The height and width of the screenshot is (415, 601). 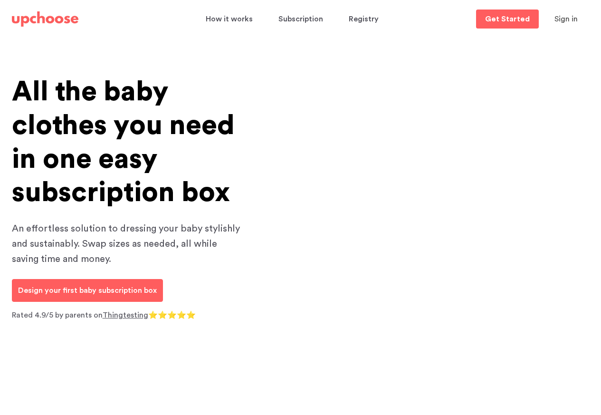 What do you see at coordinates (507, 19) in the screenshot?
I see `p: Get Started` at bounding box center [507, 19].